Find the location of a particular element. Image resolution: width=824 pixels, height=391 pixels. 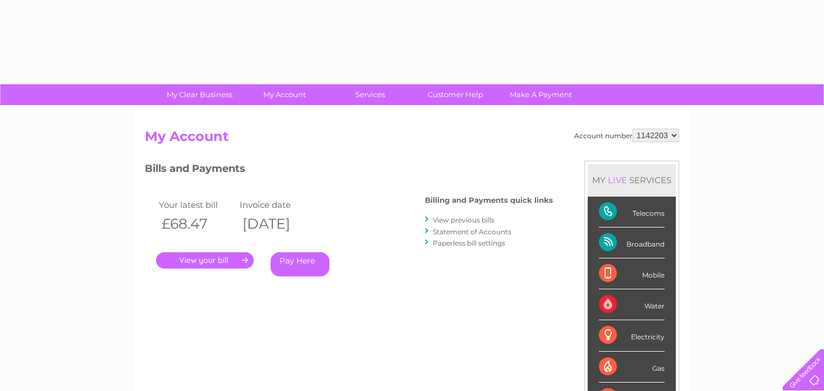

div: Telecoms is located at coordinates (632, 212).